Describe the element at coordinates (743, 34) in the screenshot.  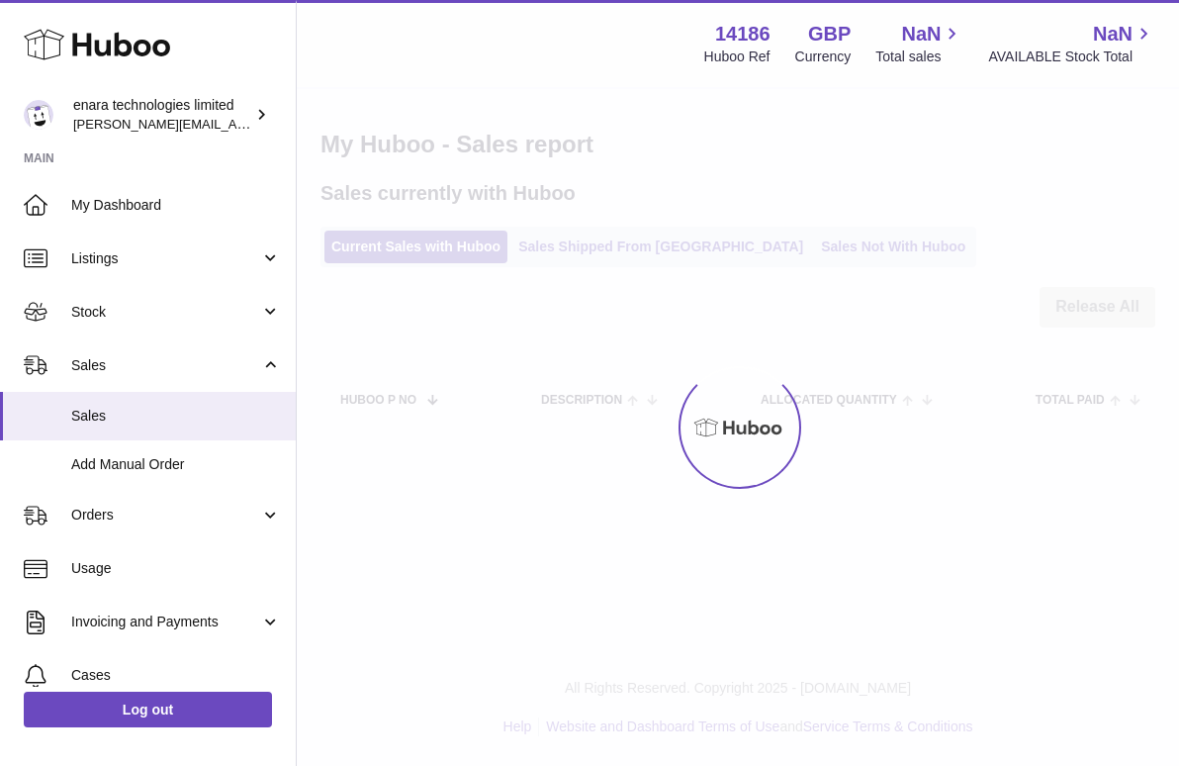
I see `strong: 14186` at that location.